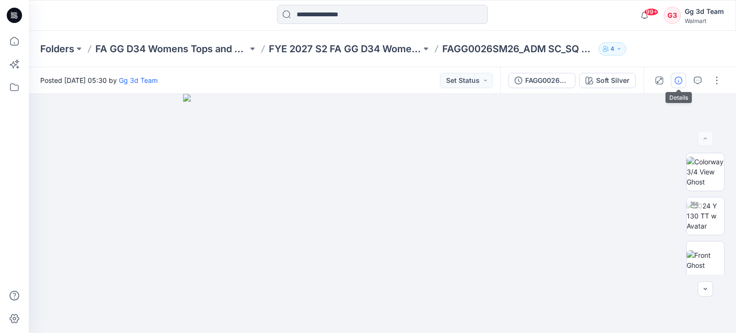 The image size is (736, 333). I want to click on img: Colorway 3/4 View Ghost, so click(705, 171).